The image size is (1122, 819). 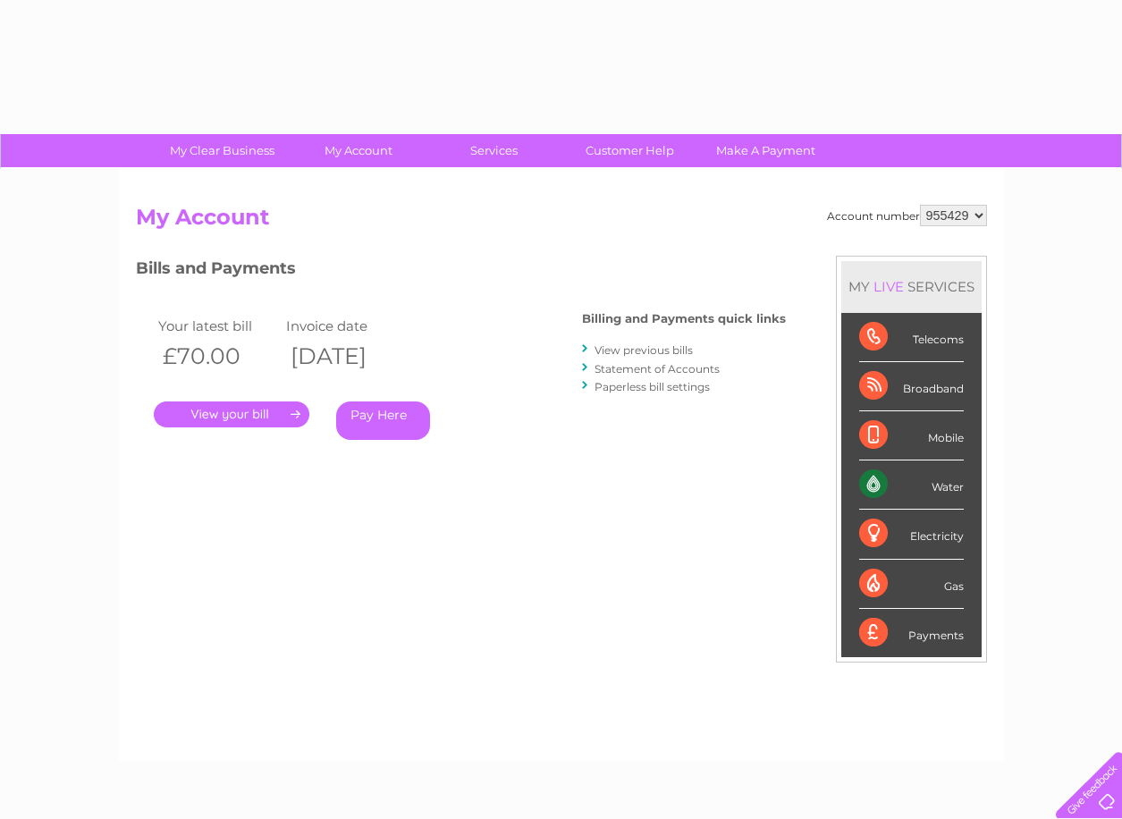 I want to click on a: My Clear Business, so click(x=222, y=150).